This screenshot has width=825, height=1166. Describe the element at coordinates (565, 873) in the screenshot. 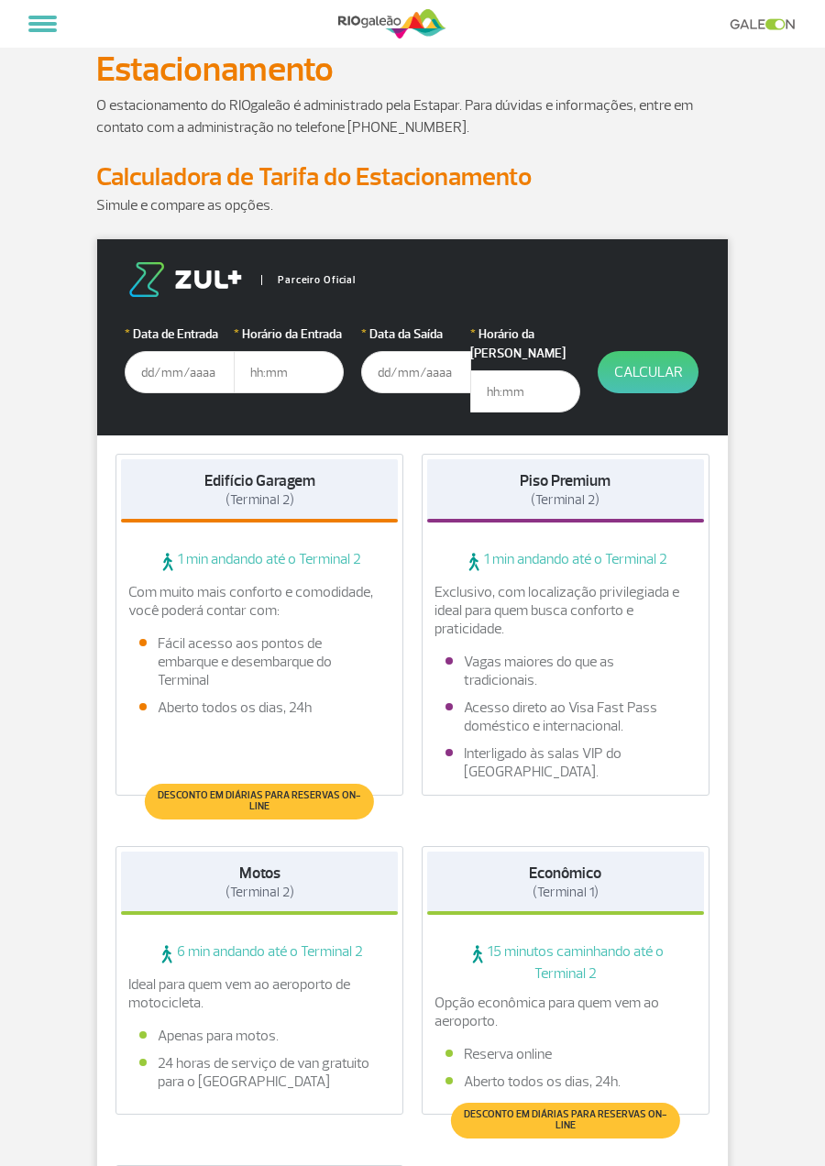

I see `strong: Econômico` at that location.